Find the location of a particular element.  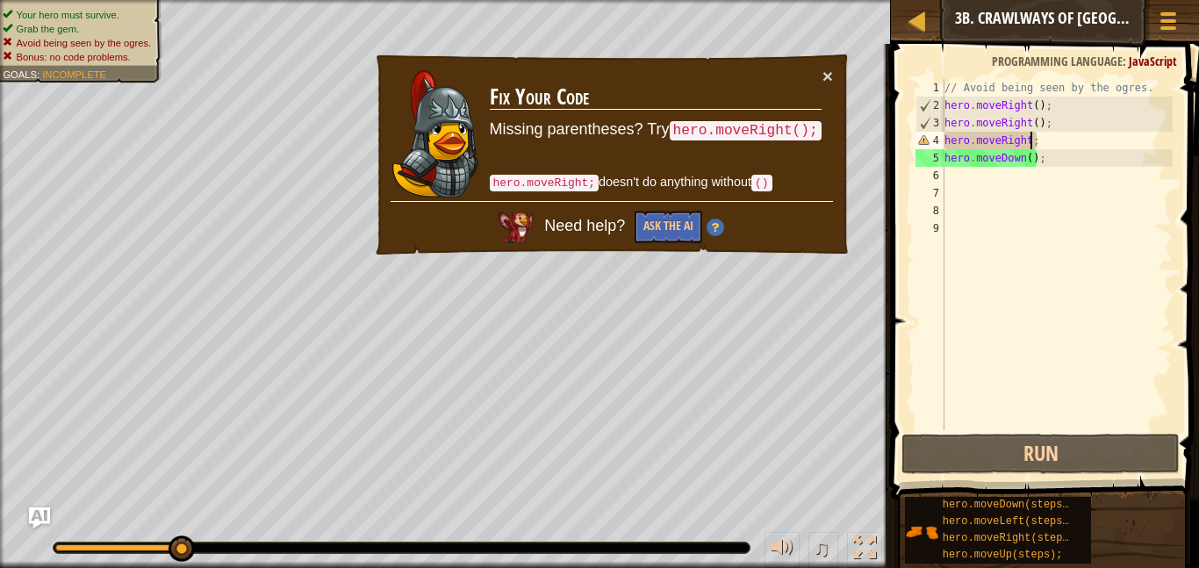

li: Bonus: no code problems. is located at coordinates (76, 57).